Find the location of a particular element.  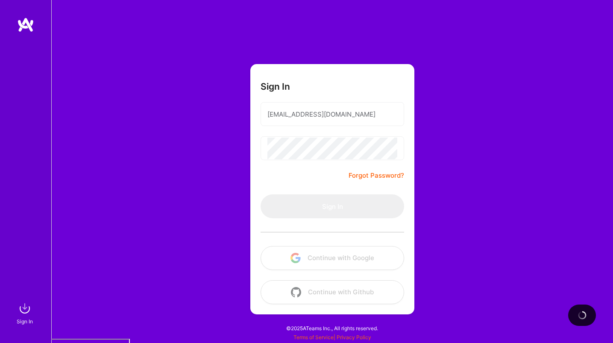

a: Privacy Policy is located at coordinates (353, 337).